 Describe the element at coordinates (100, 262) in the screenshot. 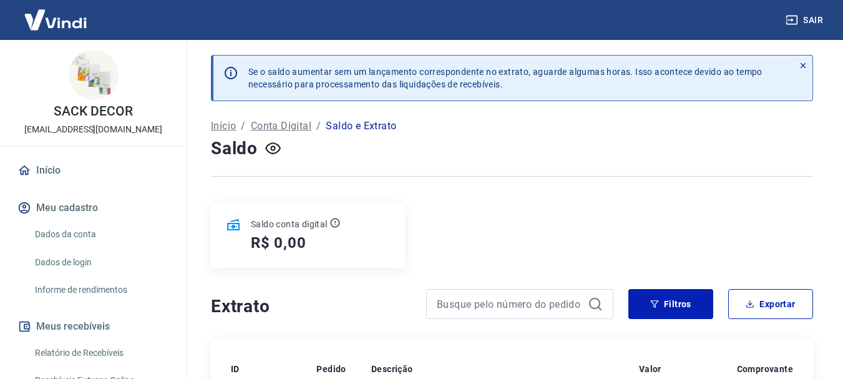

I see `a: Dados de login` at that location.